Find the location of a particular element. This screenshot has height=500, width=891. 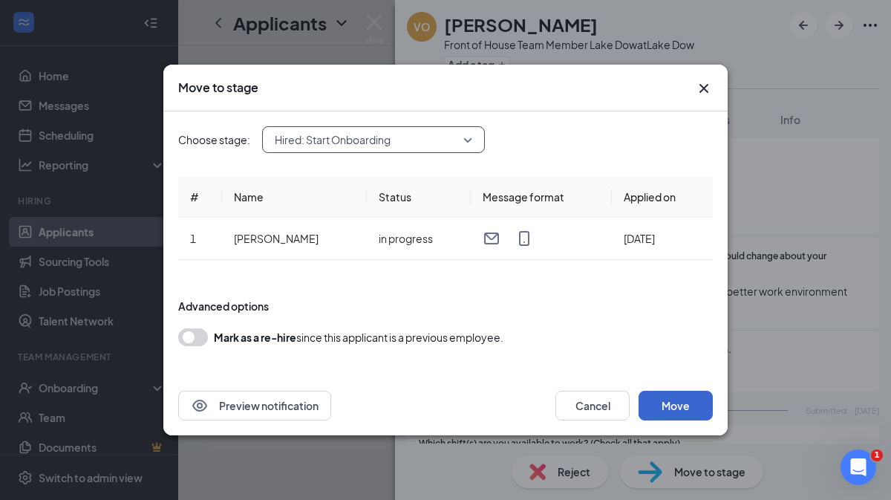

svg: Cross is located at coordinates (704, 88).